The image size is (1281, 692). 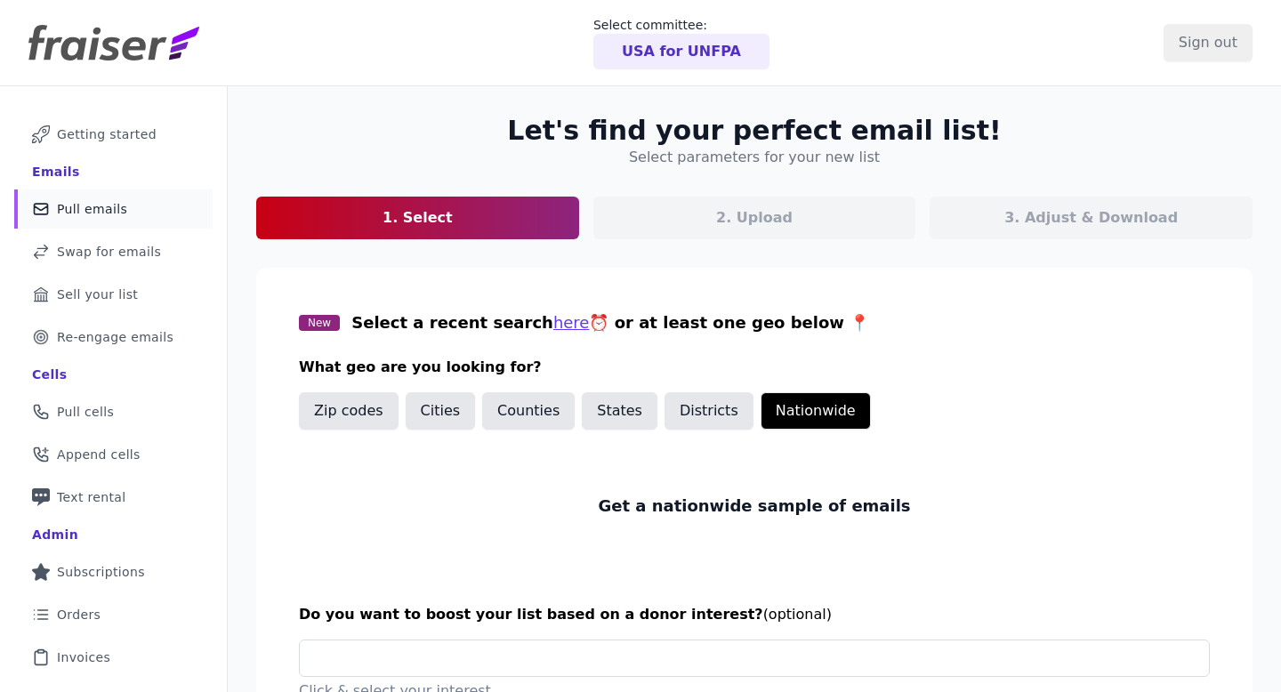 I want to click on button: States, so click(x=619, y=411).